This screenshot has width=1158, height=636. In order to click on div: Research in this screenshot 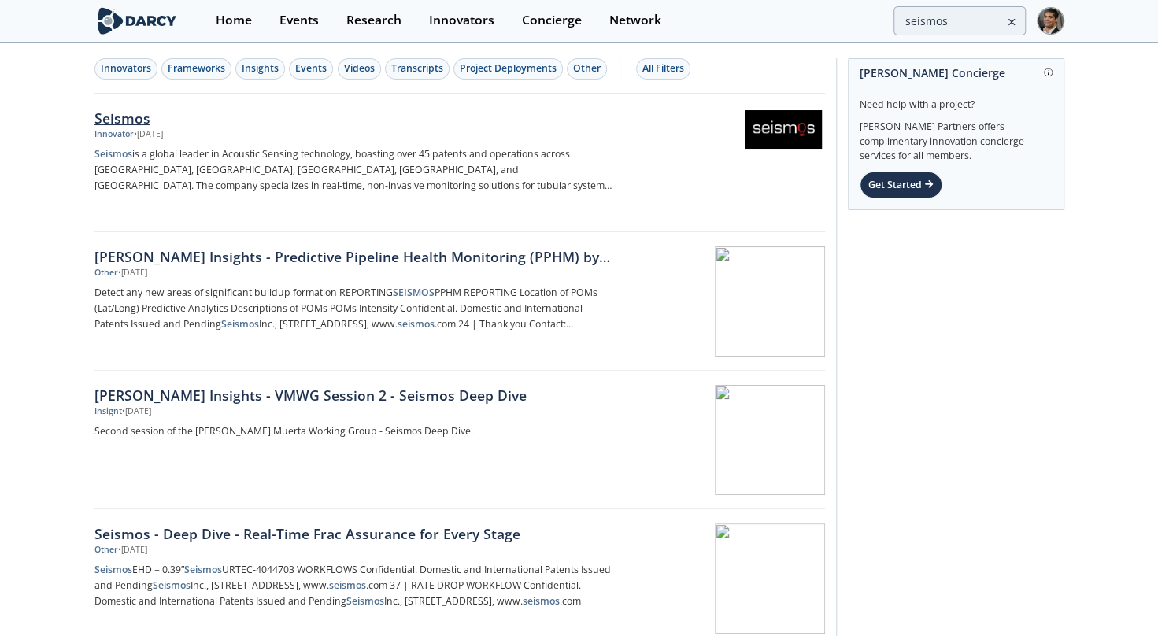, I will do `click(374, 20)`.